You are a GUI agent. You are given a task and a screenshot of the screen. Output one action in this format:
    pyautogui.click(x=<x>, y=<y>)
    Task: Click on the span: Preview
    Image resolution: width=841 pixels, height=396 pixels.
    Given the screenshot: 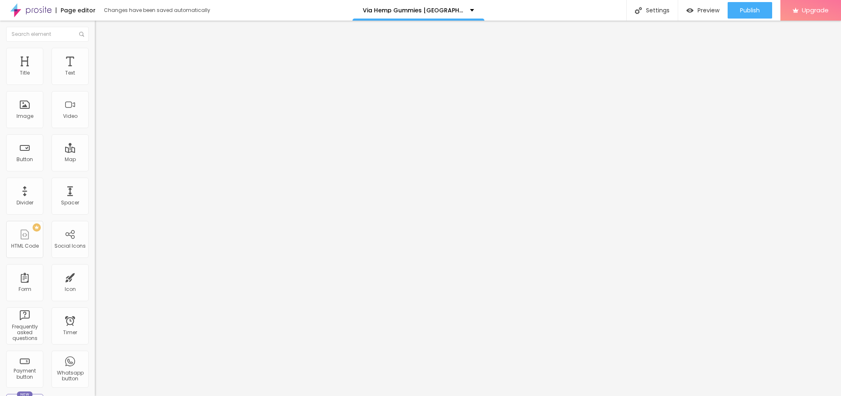 What is the action you would take?
    pyautogui.click(x=708, y=10)
    